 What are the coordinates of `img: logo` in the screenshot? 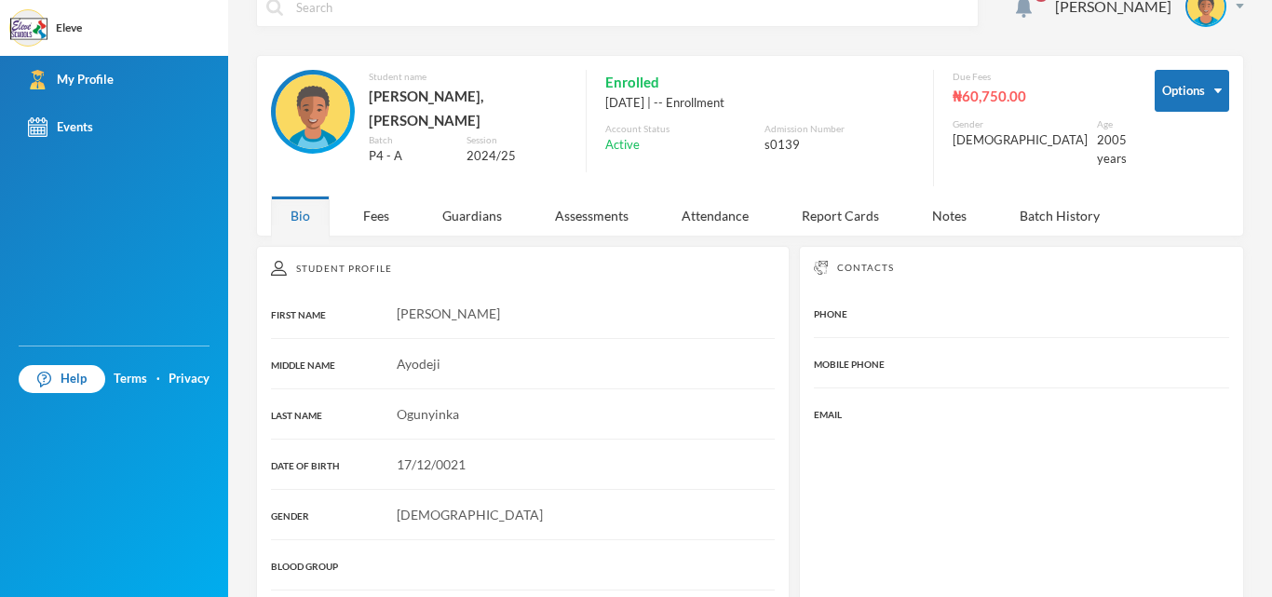 It's located at (29, 29).